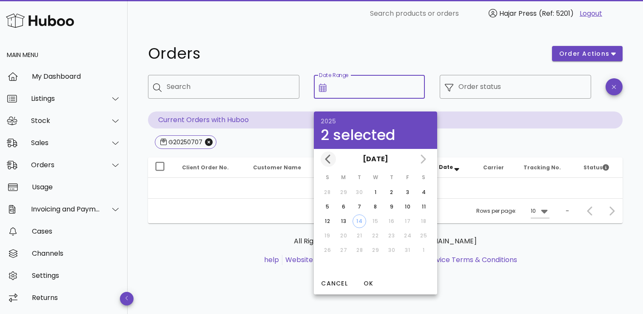  Describe the element at coordinates (424, 192) in the screenshot. I see `div: 4` at that location.